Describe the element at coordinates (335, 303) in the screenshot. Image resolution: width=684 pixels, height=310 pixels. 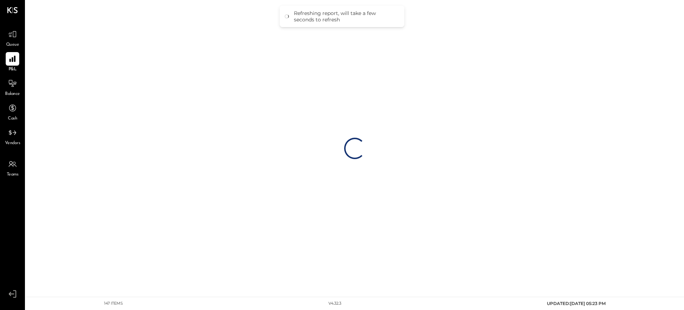
I see `div: v 4.32.3` at that location.